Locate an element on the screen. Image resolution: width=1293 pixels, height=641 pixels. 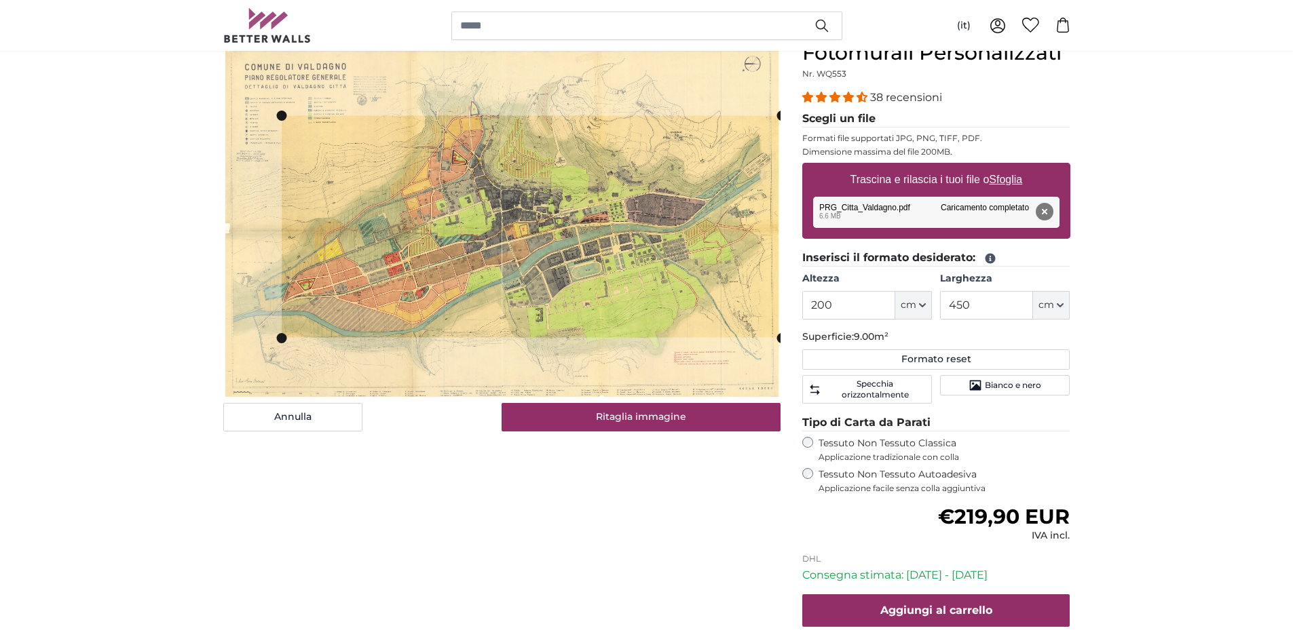
span: Bianco e nero is located at coordinates (1013, 386).